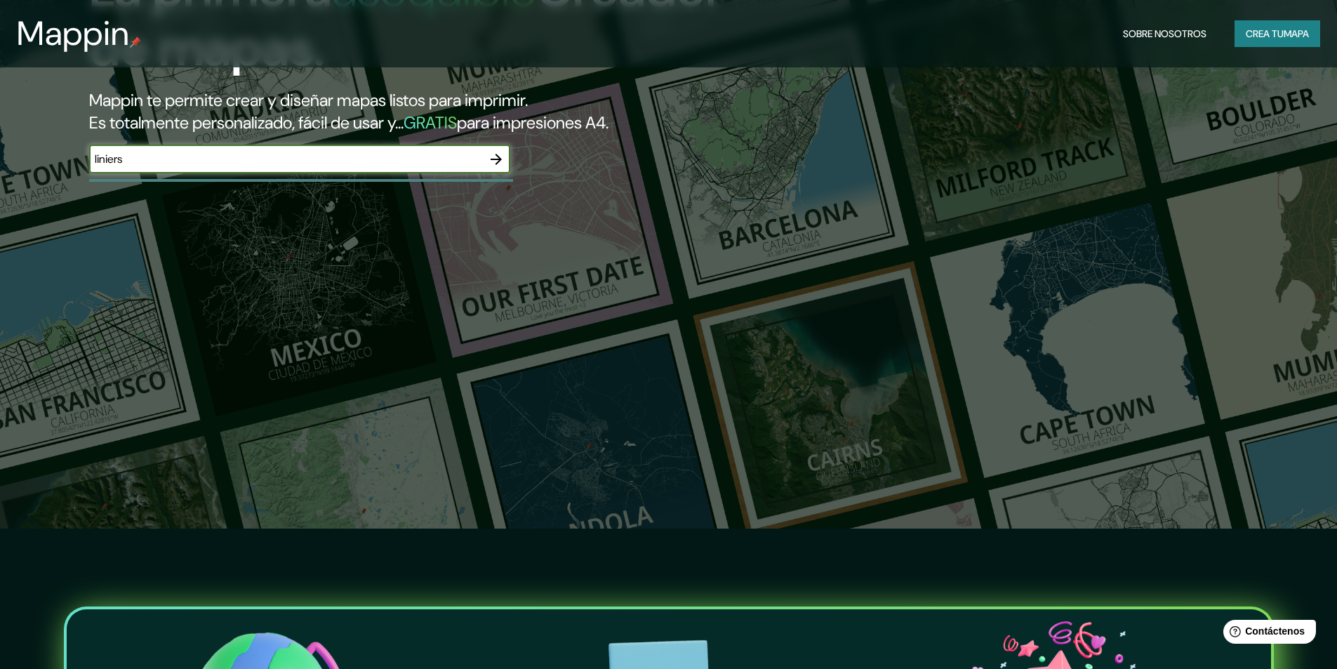  What do you see at coordinates (246, 122) in the screenshot?
I see `font: Es totalmente personalizado, fácil de usar y...` at bounding box center [246, 122].